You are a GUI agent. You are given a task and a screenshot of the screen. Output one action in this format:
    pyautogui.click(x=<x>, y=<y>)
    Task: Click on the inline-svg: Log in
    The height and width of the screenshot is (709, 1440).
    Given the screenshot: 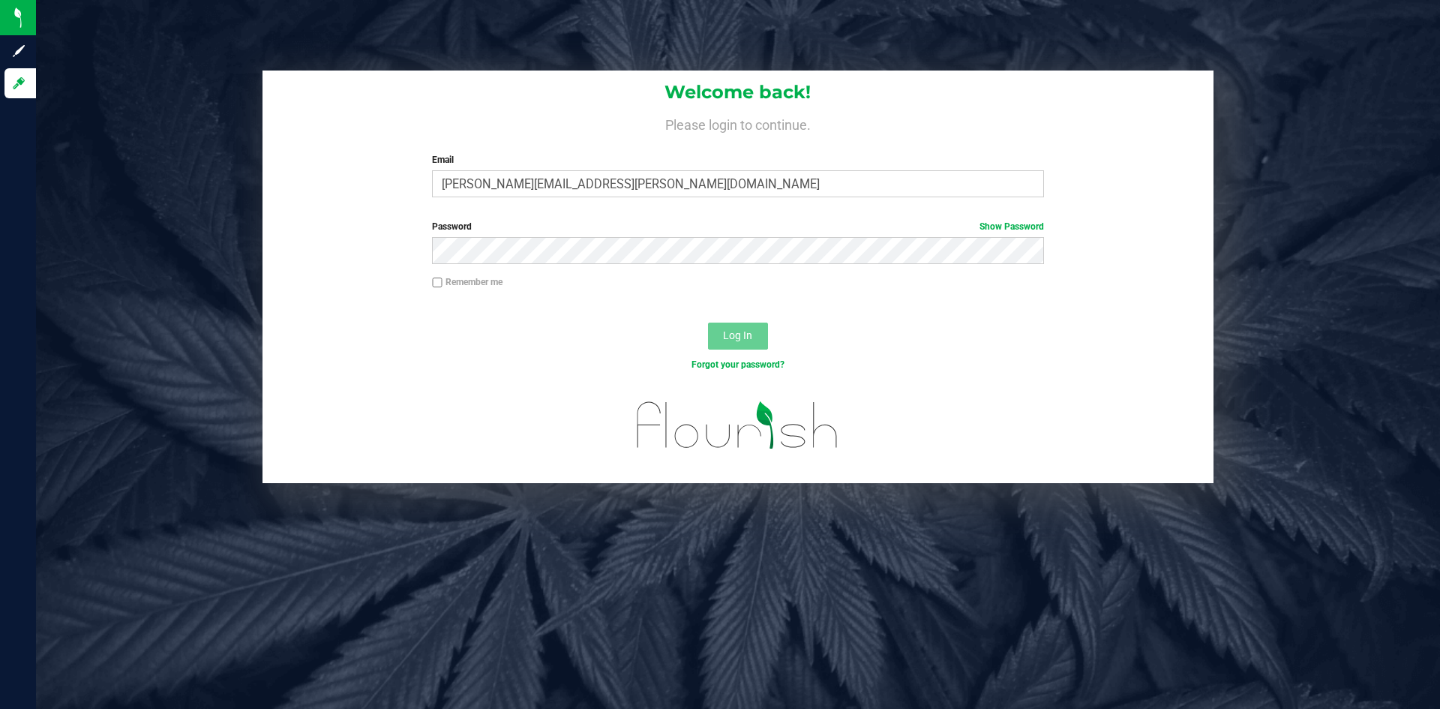 What is the action you would take?
    pyautogui.click(x=19, y=83)
    